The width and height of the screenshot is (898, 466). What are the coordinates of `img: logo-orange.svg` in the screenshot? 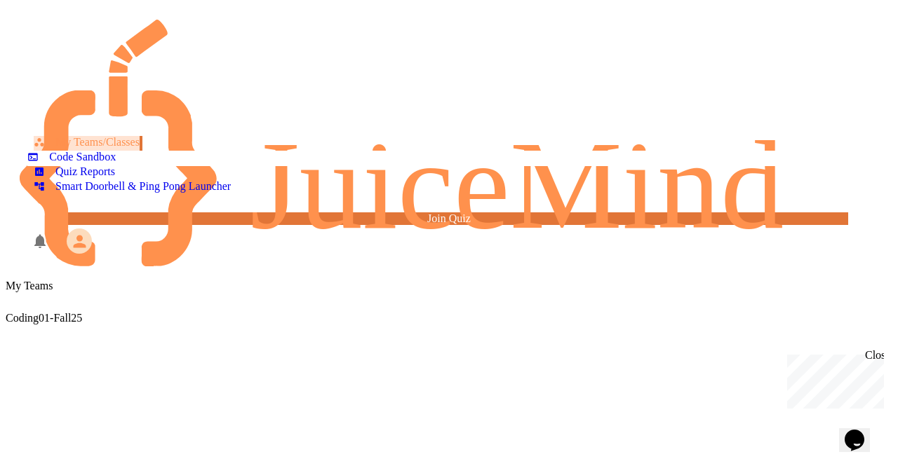 It's located at (449, 143).